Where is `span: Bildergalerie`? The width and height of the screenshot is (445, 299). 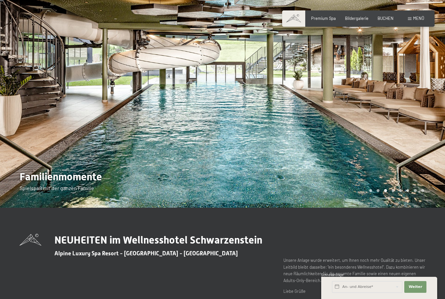
span: Bildergalerie is located at coordinates (356, 18).